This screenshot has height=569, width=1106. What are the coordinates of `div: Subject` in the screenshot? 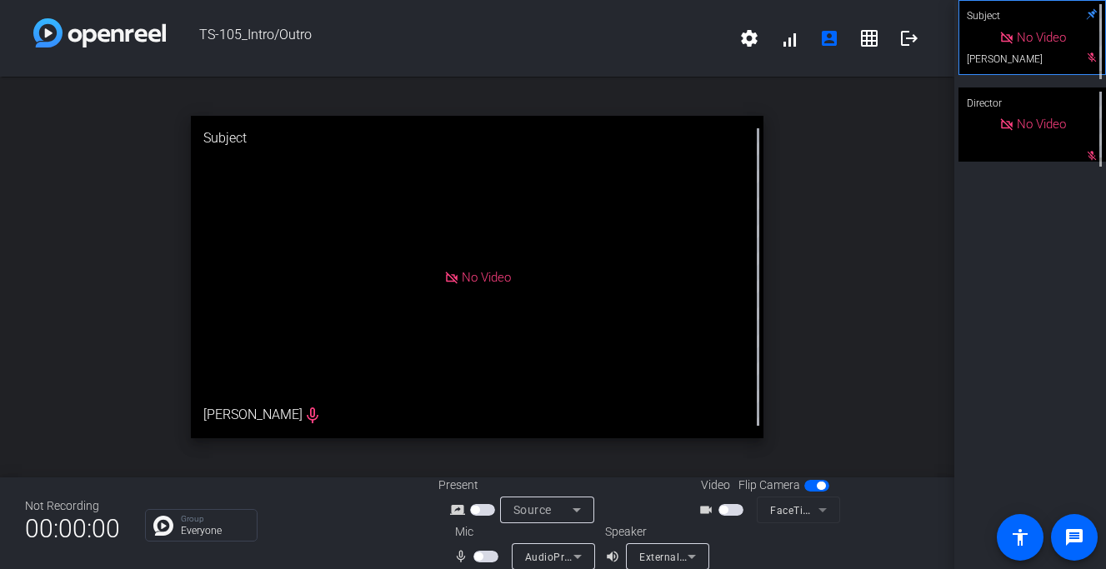 It's located at (477, 138).